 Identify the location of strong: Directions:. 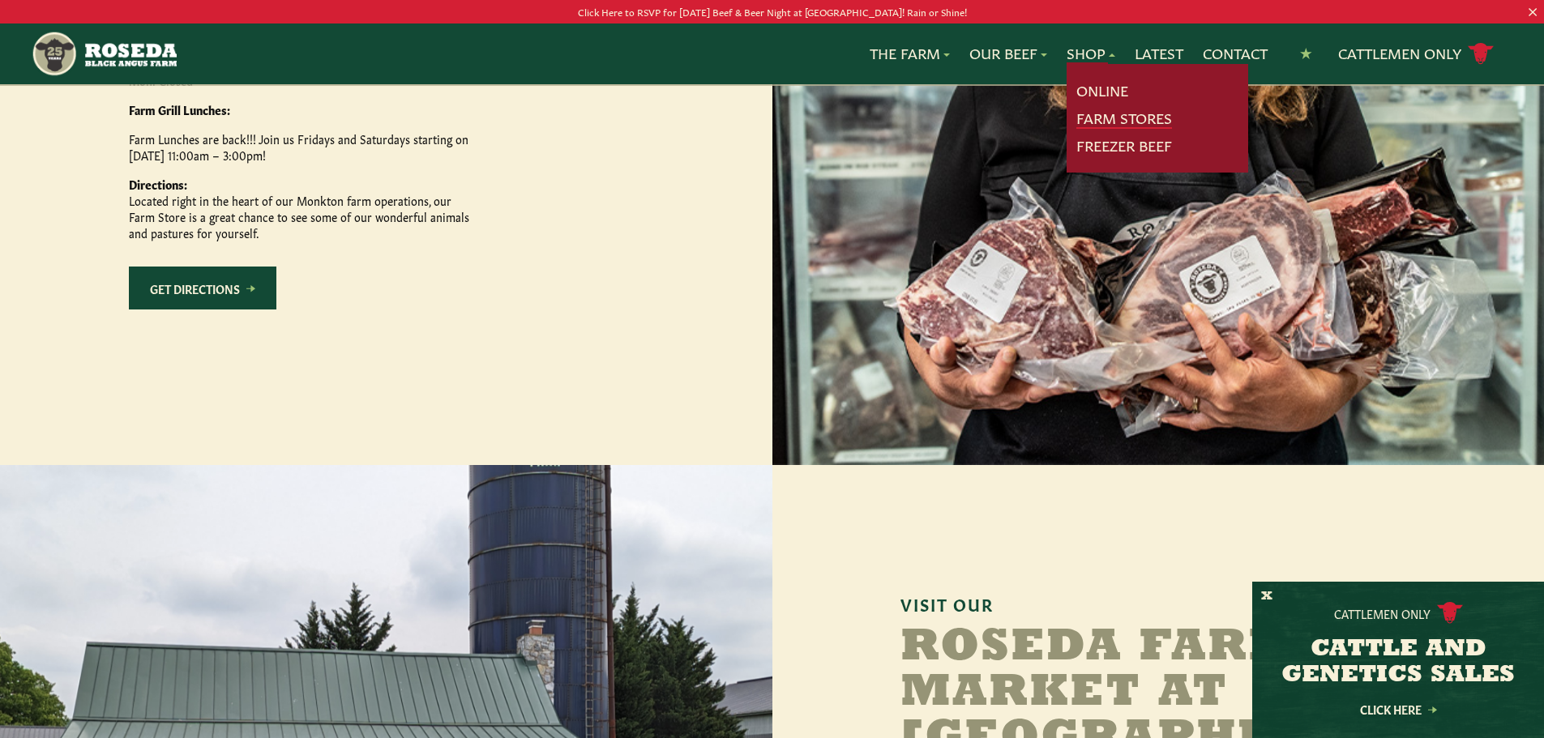
(158, 184).